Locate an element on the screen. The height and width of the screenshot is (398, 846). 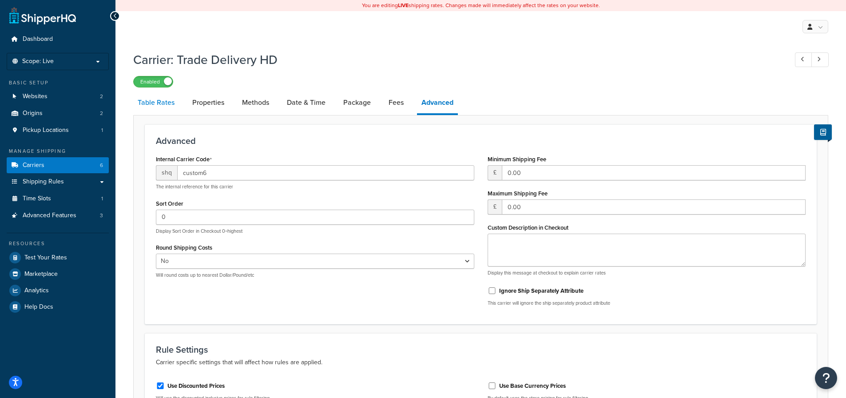
a: Methods is located at coordinates (255, 103).